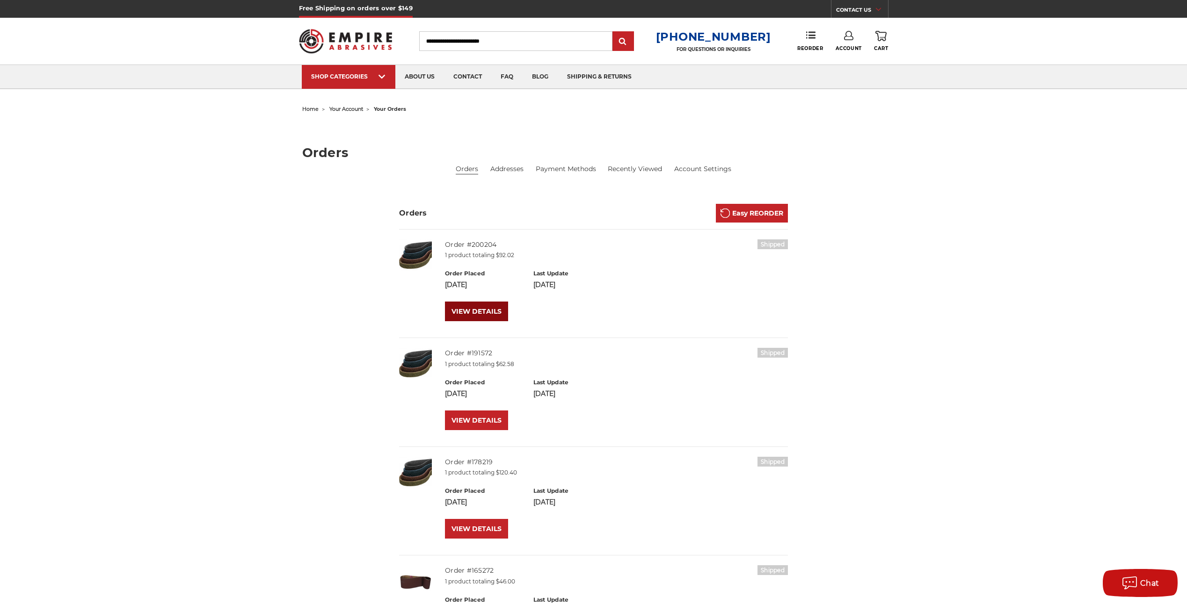 The width and height of the screenshot is (1187, 604). Describe the element at coordinates (1149, 583) in the screenshot. I see `span: Chat` at that location.